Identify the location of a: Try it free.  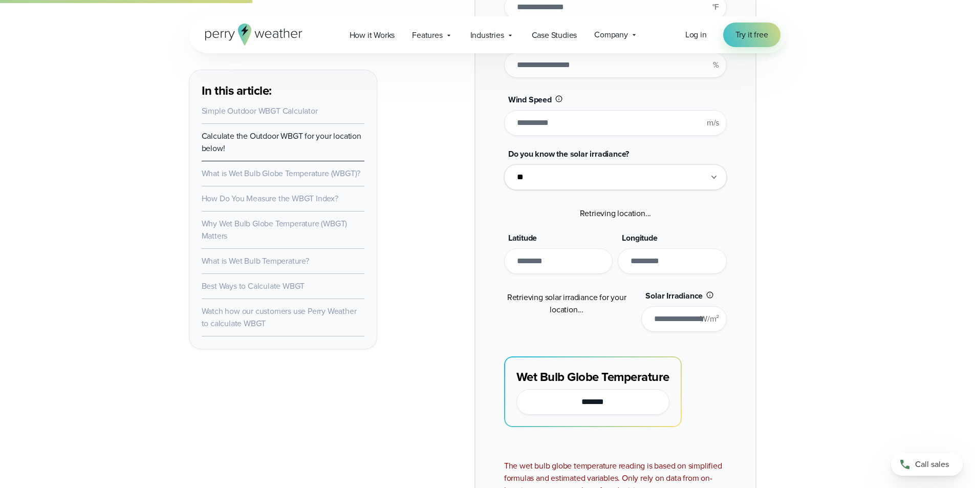
(752, 35).